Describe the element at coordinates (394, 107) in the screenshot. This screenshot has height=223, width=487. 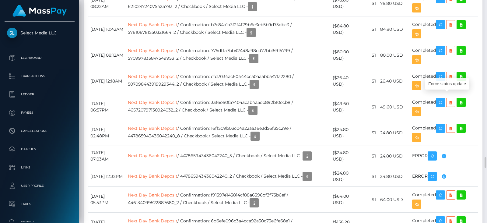
I see `td: 49.60 USD` at that location.